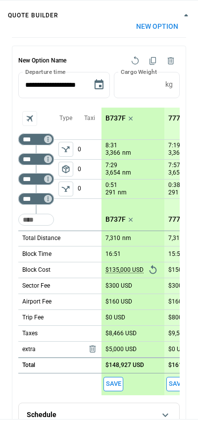 Image resolution: width=198 pixels, height=425 pixels. Describe the element at coordinates (42, 415) in the screenshot. I see `p: Schedule` at that location.